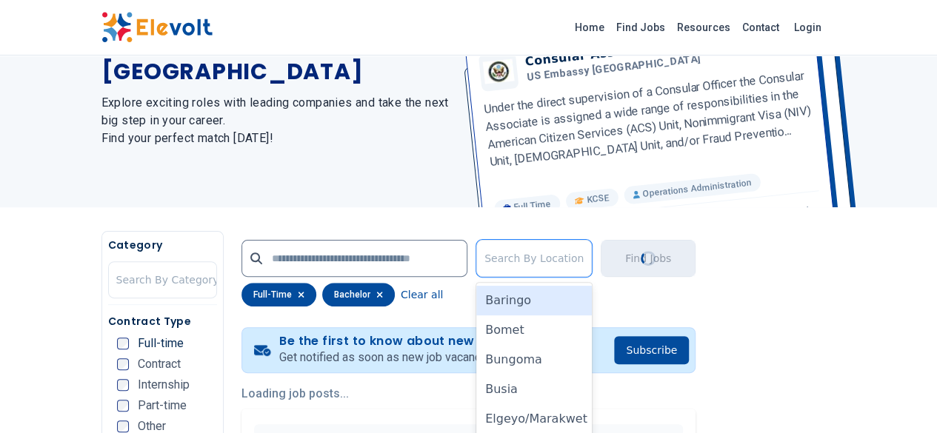 Image resolution: width=937 pixels, height=433 pixels. Describe the element at coordinates (807, 27) in the screenshot. I see `a: Login` at that location.